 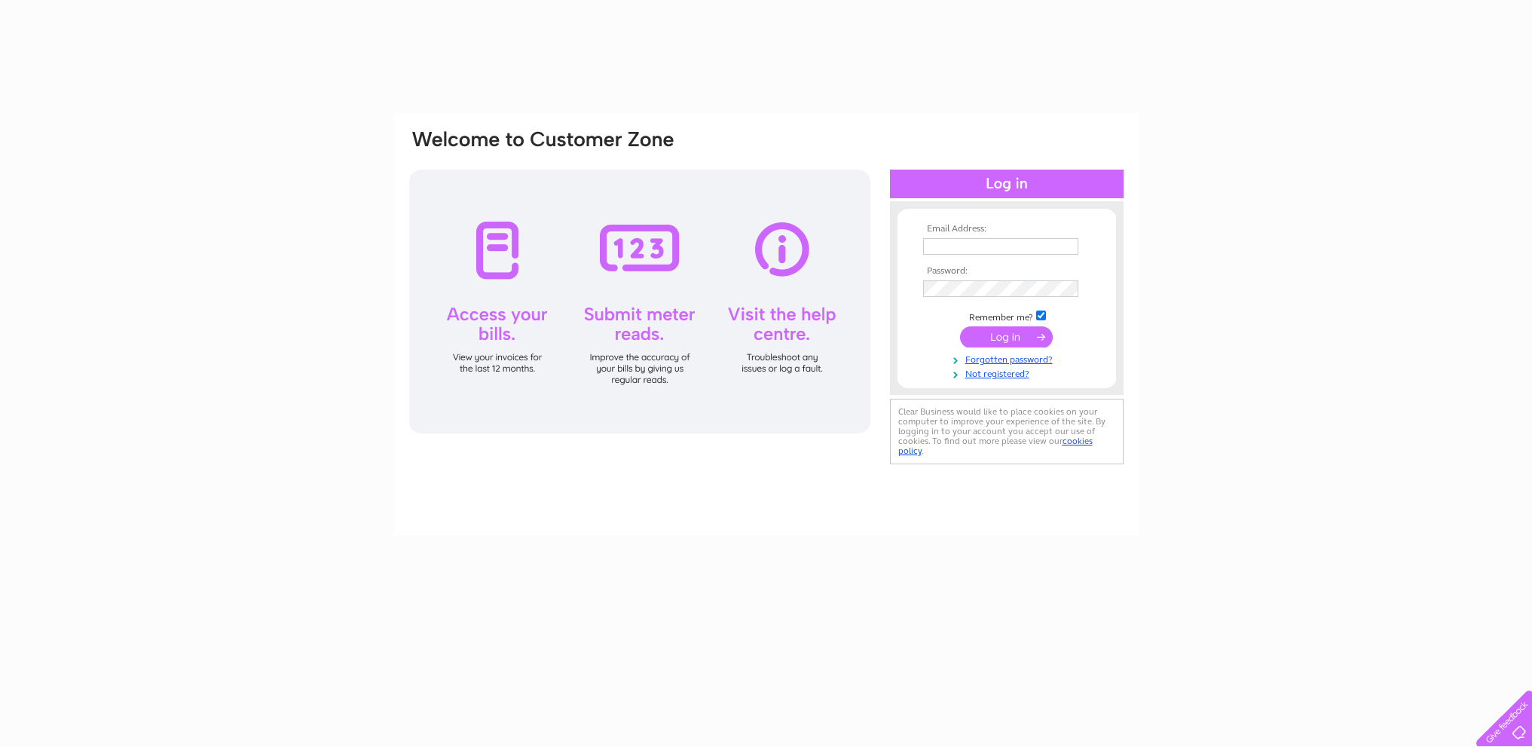 What do you see at coordinates (1008, 372) in the screenshot?
I see `a: Not registered?` at bounding box center [1008, 372].